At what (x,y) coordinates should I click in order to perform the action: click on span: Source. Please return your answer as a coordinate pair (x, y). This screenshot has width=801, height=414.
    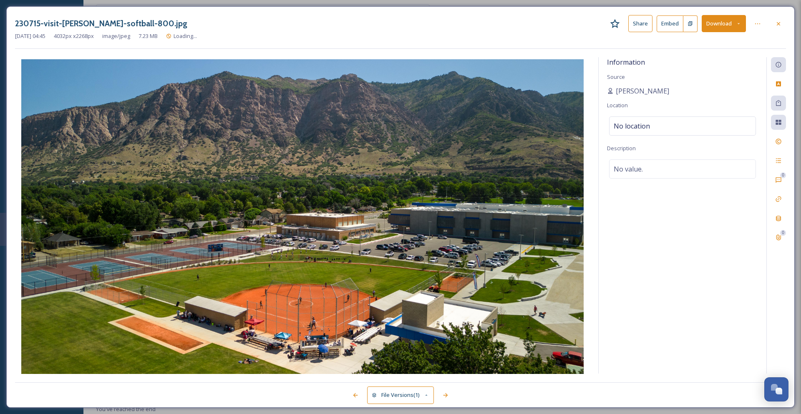
    Looking at the image, I should click on (616, 77).